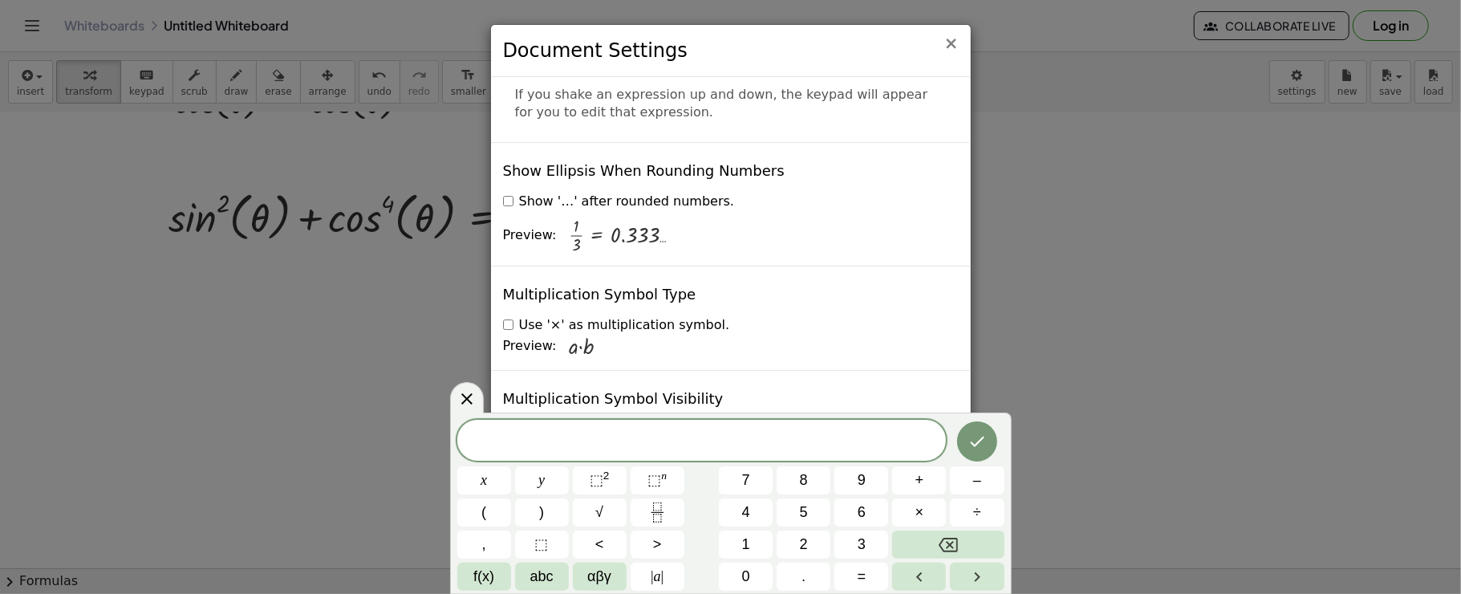 This screenshot has width=1461, height=594. I want to click on button: Superscript, so click(657, 480).